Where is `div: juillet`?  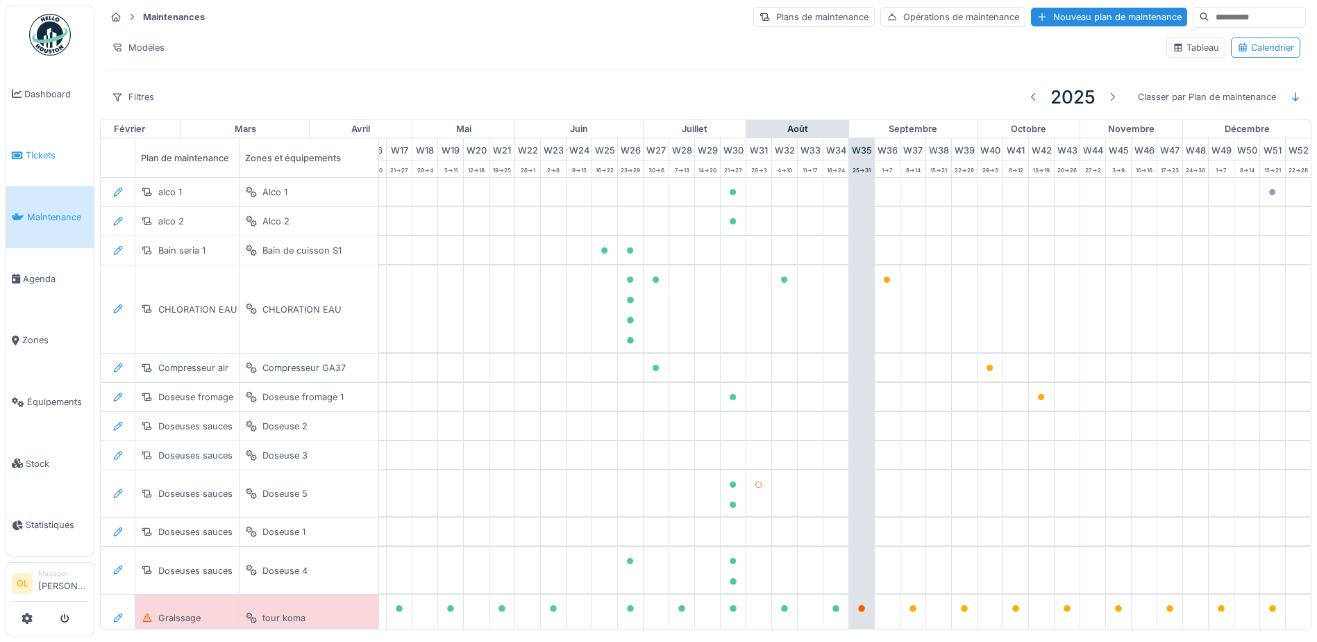
div: juillet is located at coordinates (694, 129).